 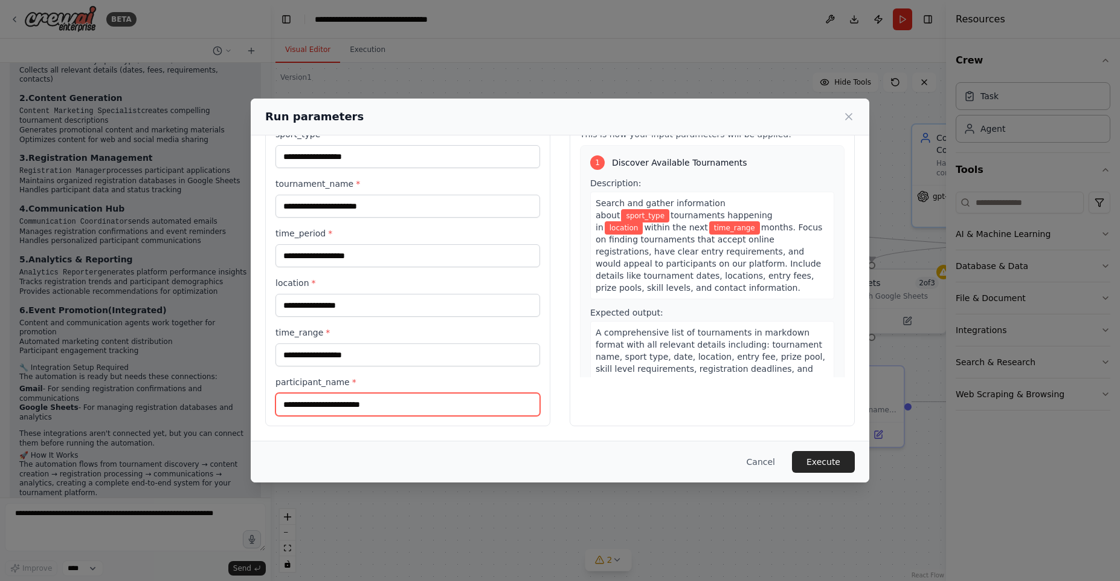 I want to click on span: Variable: location, so click(x=624, y=228).